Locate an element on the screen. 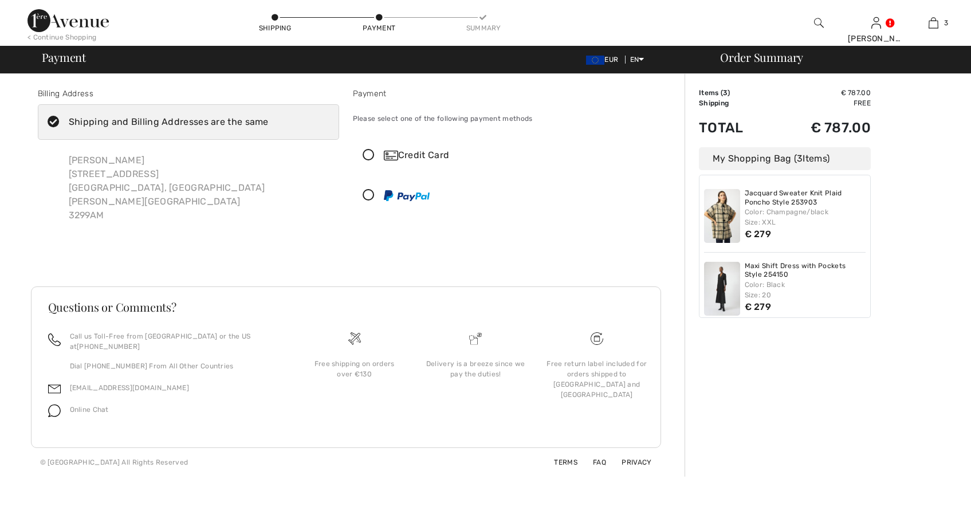 The image size is (971, 507). td: Total is located at coordinates (735, 128).